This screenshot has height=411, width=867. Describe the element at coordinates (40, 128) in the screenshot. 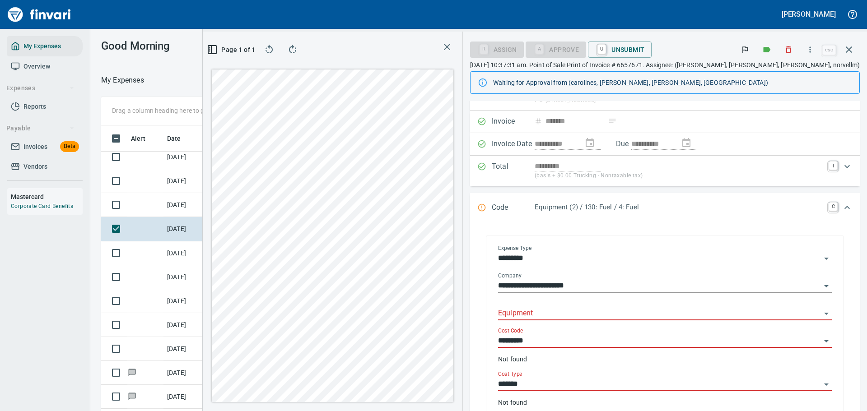

I see `button: Payable` at that location.